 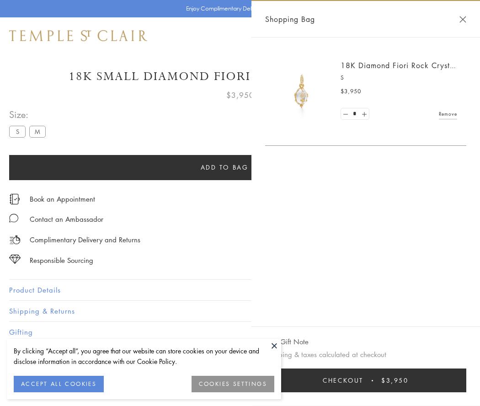 I want to click on span: Shopping Bag, so click(x=290, y=19).